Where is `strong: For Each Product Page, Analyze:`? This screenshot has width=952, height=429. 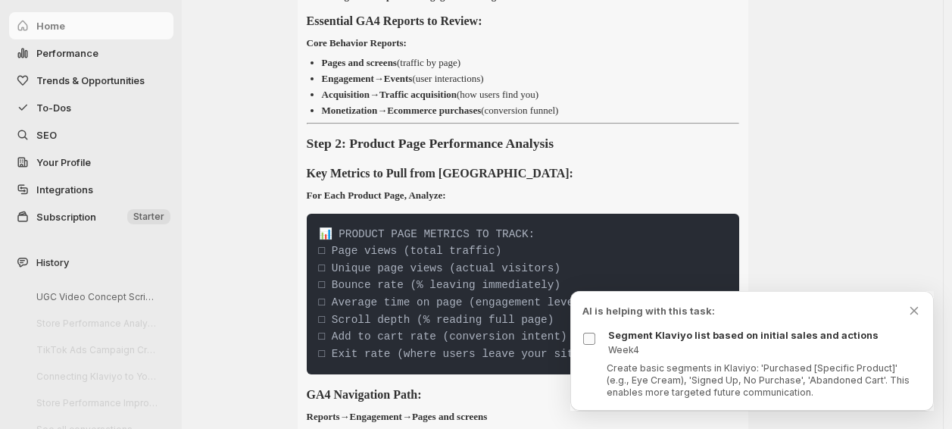
strong: For Each Product Page, Analyze: is located at coordinates (377, 195).